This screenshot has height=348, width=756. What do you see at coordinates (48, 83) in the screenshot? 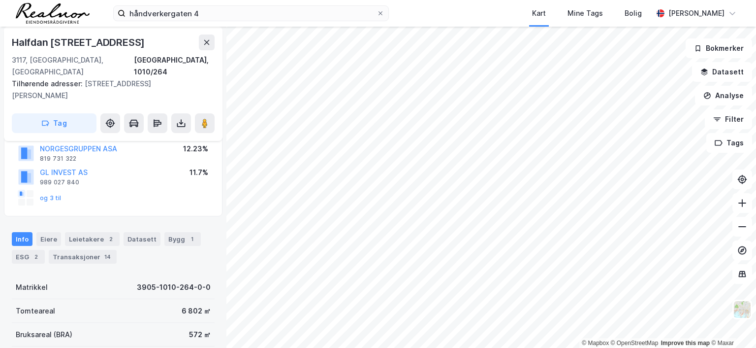
I see `span: Tilhørende adresser:` at bounding box center [48, 83].